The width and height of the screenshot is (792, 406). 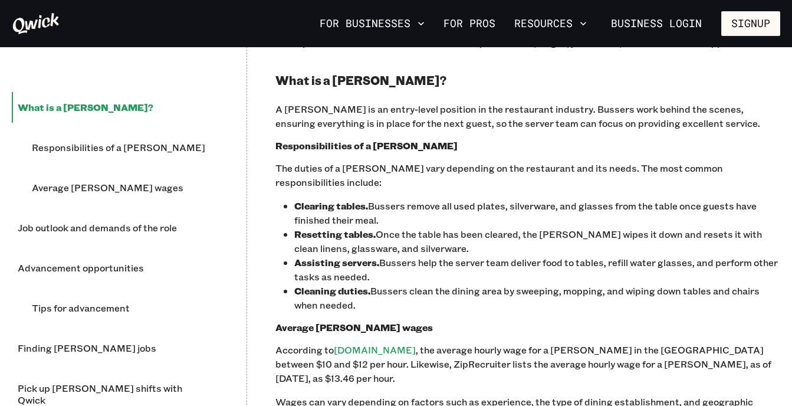 I want to click on button: Signup, so click(x=751, y=24).